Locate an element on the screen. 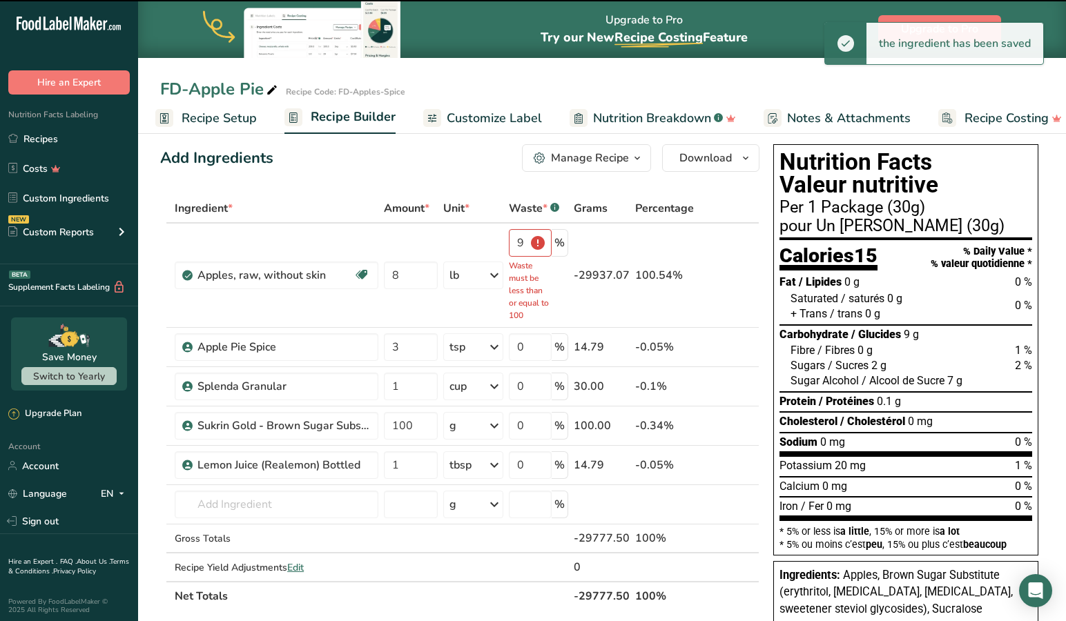 The height and width of the screenshot is (621, 1066). div: Apple Pie Spice is located at coordinates (284, 347).